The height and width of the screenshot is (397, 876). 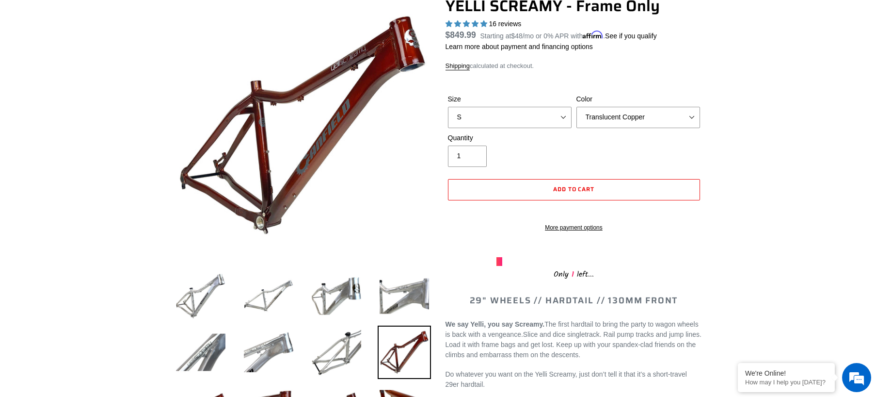 What do you see at coordinates (505, 24) in the screenshot?
I see `span: 16 reviews` at bounding box center [505, 24].